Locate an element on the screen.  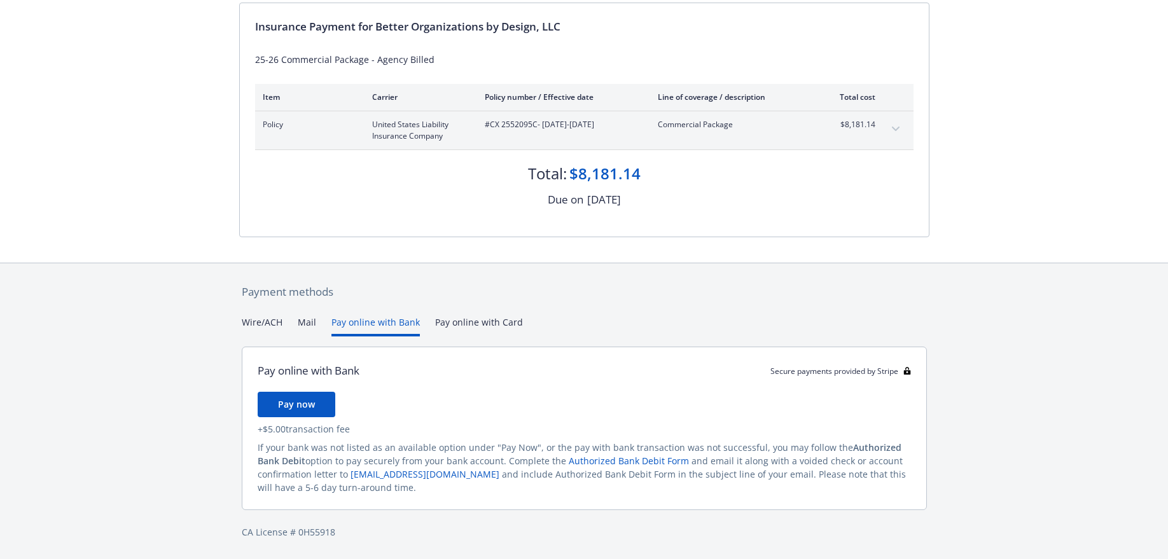
div: Due on is located at coordinates (565, 200).